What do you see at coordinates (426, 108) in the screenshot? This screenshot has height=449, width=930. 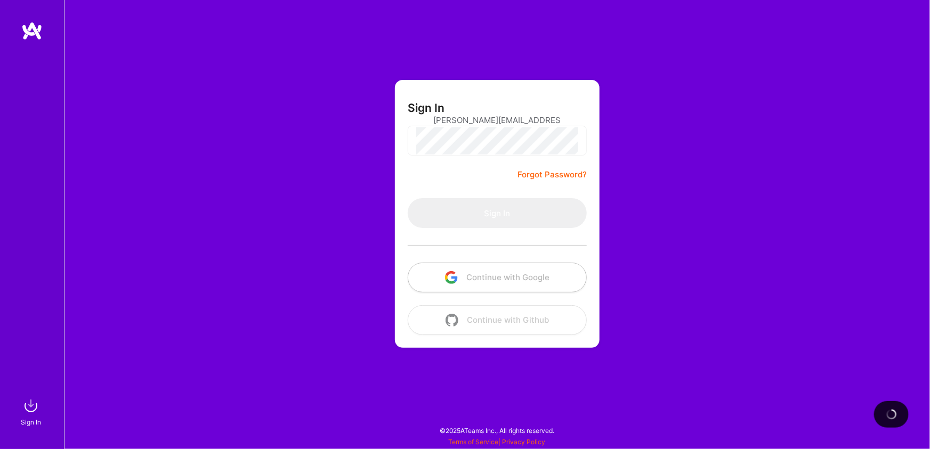 I see `h3: Sign In` at bounding box center [426, 108].